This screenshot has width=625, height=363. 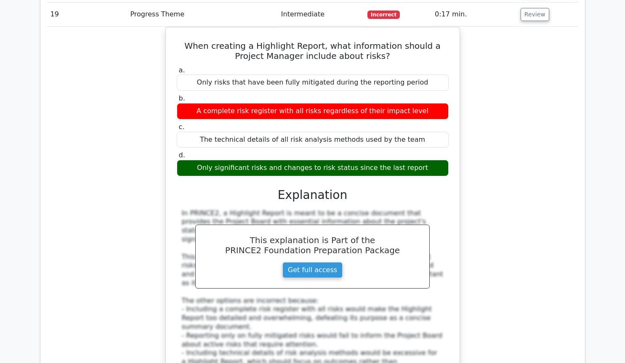 What do you see at coordinates (321, 14) in the screenshot?
I see `td: Intermediate` at bounding box center [321, 14].